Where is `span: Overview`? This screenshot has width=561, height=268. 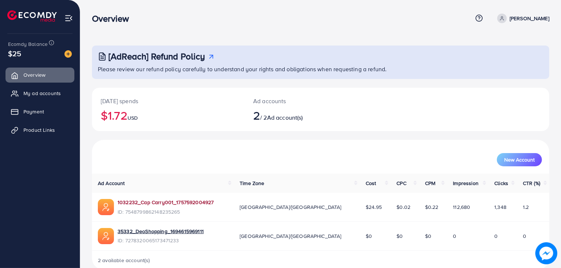
span: Overview is located at coordinates (34, 75).